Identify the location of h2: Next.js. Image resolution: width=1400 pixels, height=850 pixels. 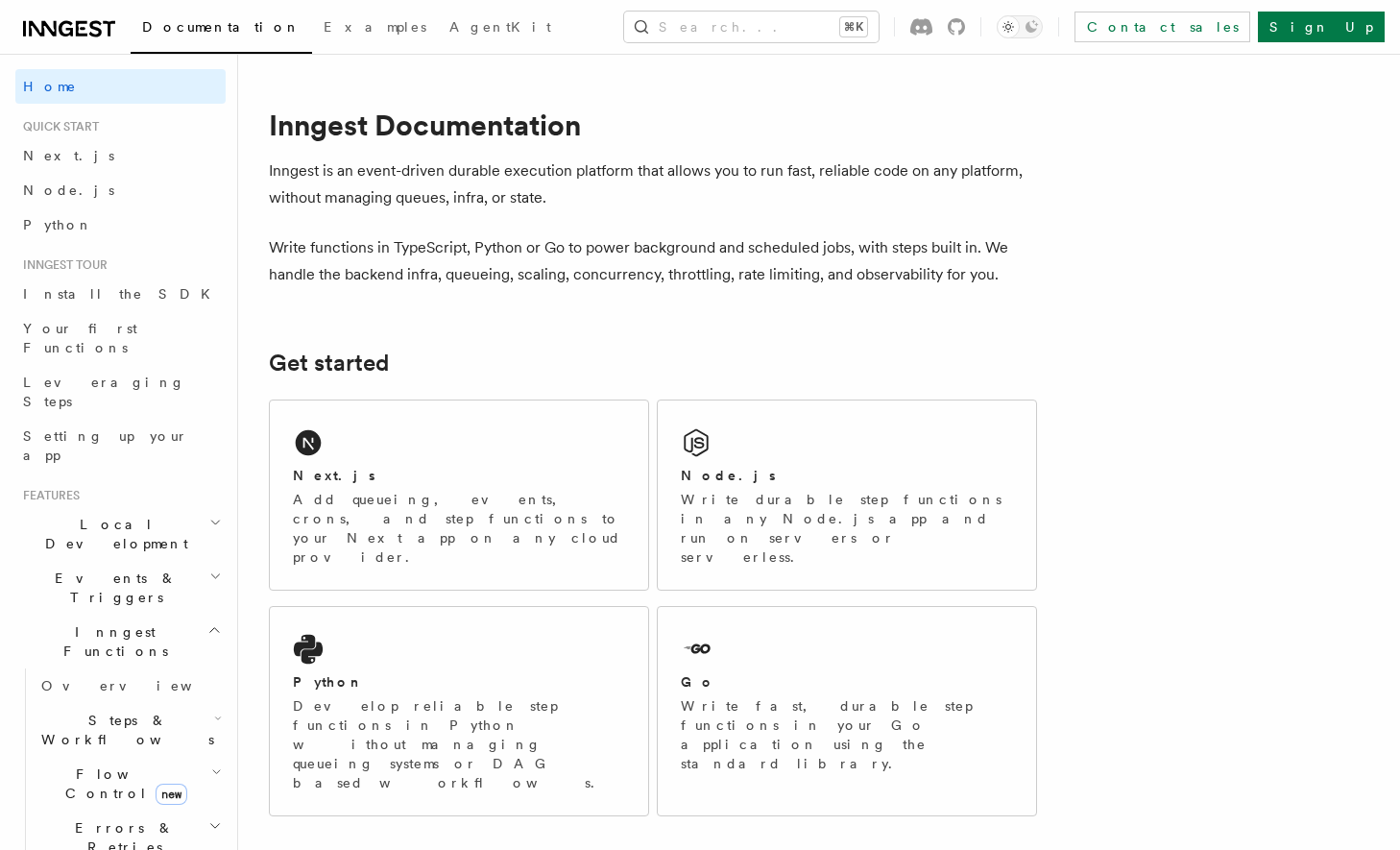
(335, 475).